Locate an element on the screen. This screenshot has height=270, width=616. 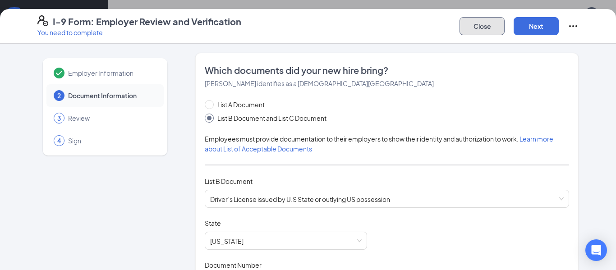
span: 4 is located at coordinates (59, 141).